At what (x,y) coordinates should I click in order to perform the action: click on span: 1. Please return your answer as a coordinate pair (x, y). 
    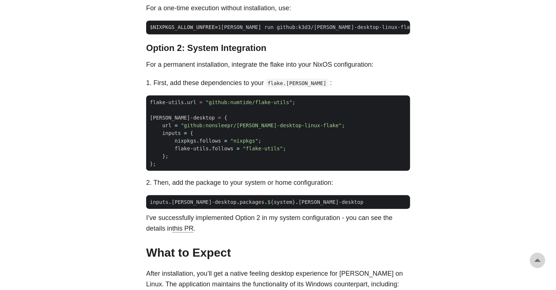
    Looking at the image, I should click on (219, 27).